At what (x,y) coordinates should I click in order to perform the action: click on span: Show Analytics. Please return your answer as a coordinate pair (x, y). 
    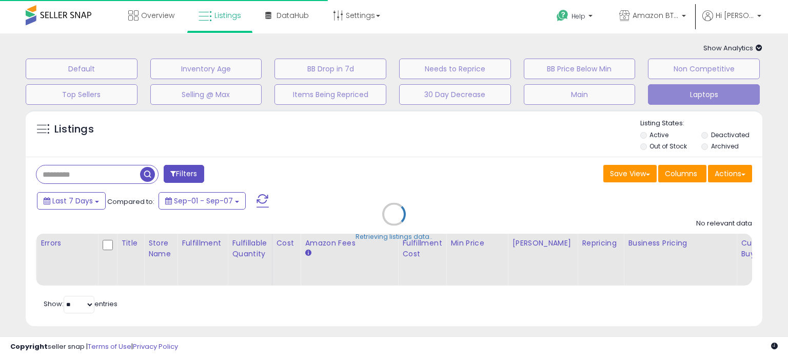
    Looking at the image, I should click on (733, 48).